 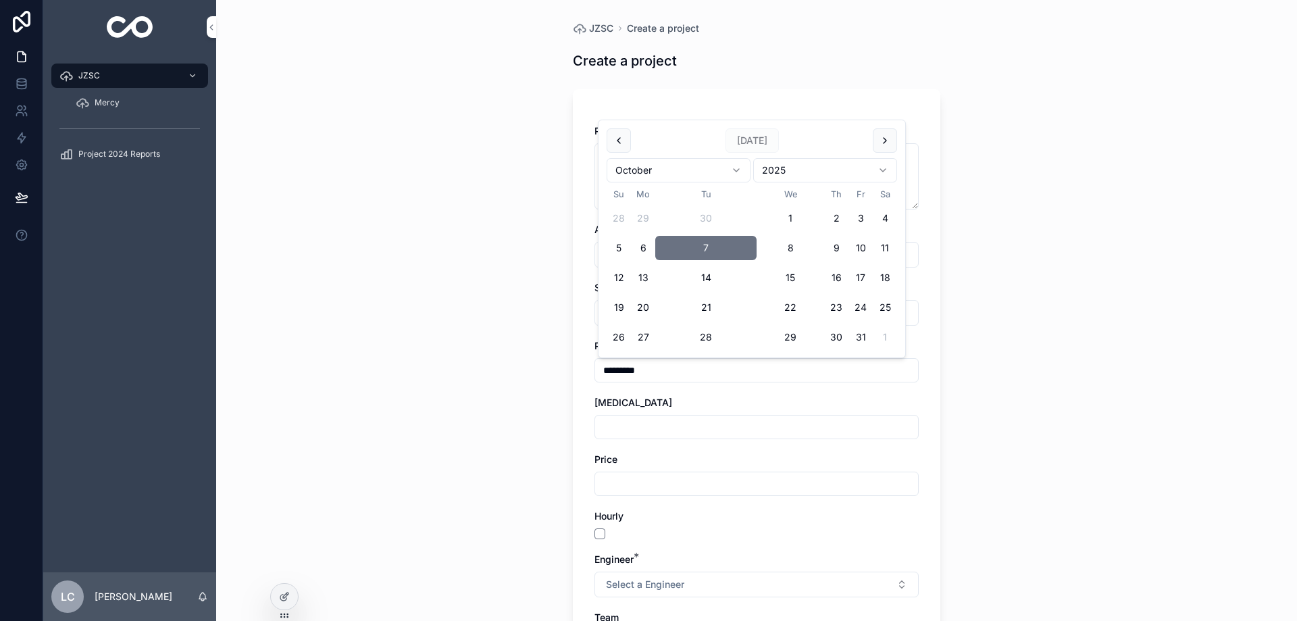 What do you see at coordinates (614, 559) in the screenshot?
I see `span: Engineer` at bounding box center [614, 559].